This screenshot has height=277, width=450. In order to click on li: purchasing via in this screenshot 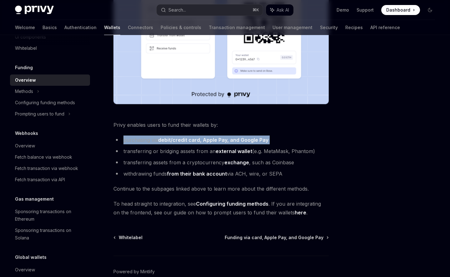, I will do `click(221, 140)`.